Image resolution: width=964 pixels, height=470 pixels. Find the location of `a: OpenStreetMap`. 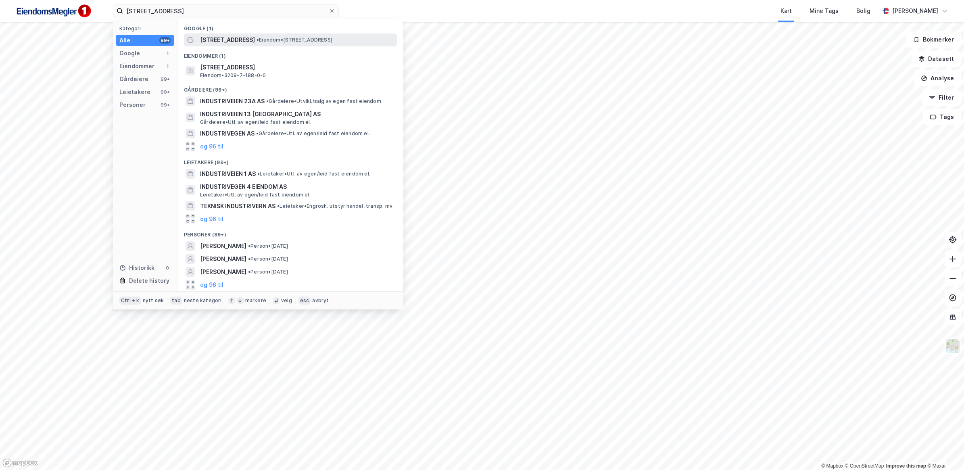

a: OpenStreetMap is located at coordinates (864, 466).